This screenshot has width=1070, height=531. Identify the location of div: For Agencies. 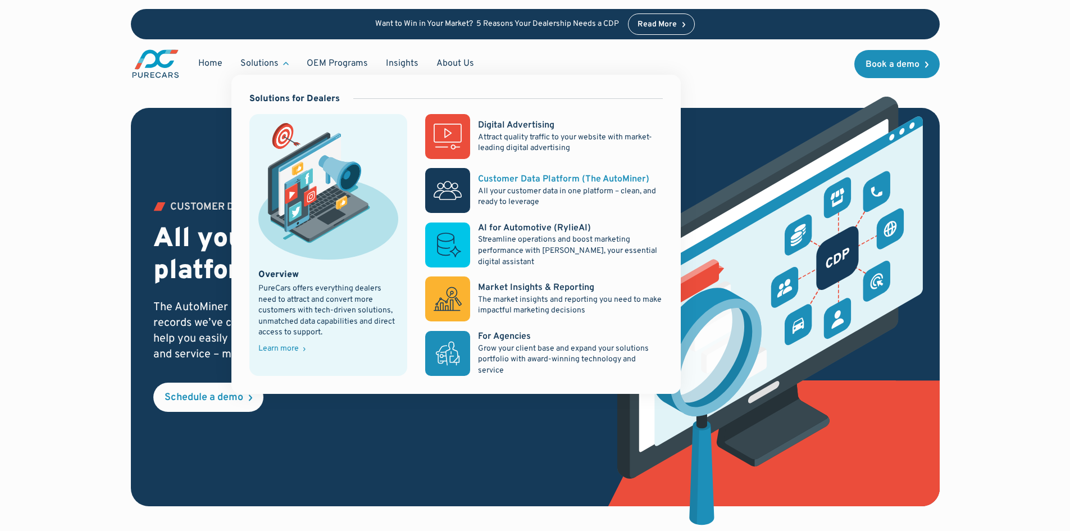
(504, 336).